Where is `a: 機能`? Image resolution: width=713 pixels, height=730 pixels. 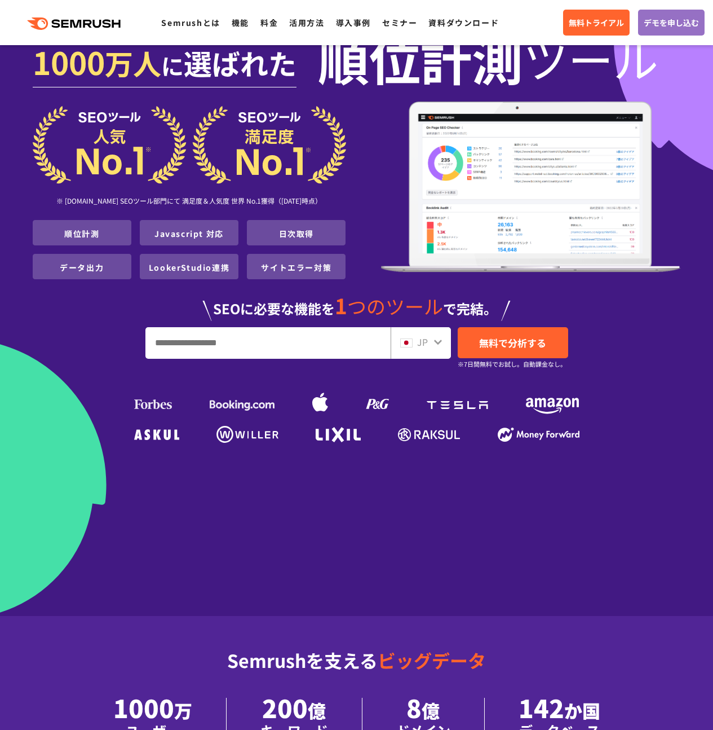 a: 機能 is located at coordinates (240, 23).